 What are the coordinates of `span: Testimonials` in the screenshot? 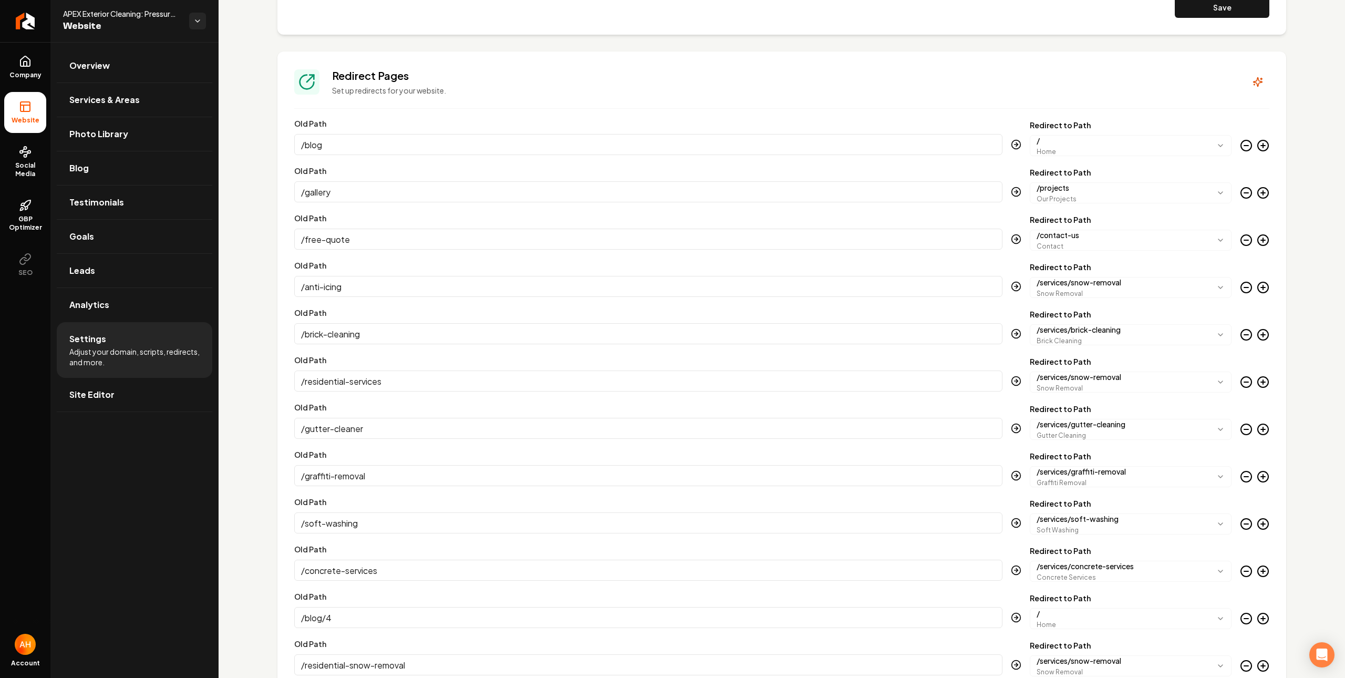 It's located at (97, 202).